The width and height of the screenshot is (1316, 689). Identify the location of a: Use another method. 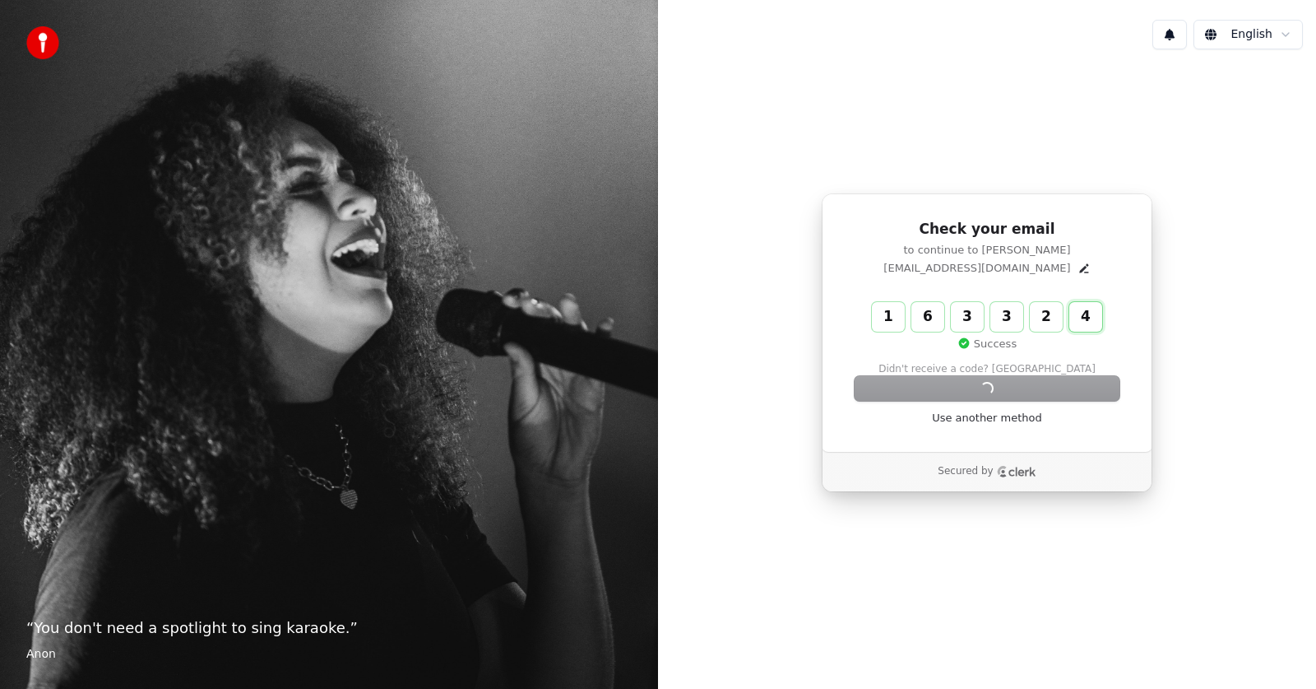
(987, 418).